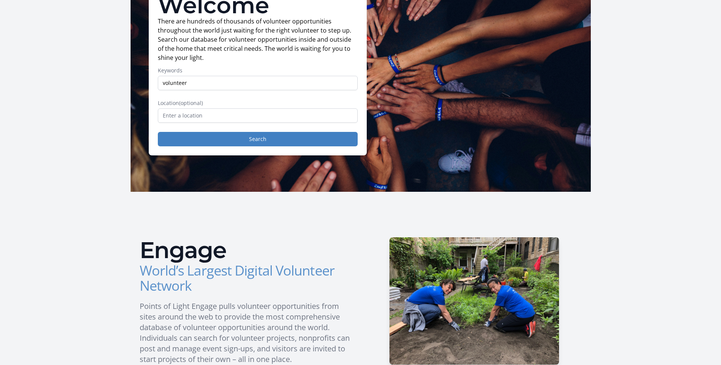 This screenshot has width=721, height=365. What do you see at coordinates (474, 301) in the screenshot?
I see `img: HCSC-H_1.JPG` at bounding box center [474, 301].